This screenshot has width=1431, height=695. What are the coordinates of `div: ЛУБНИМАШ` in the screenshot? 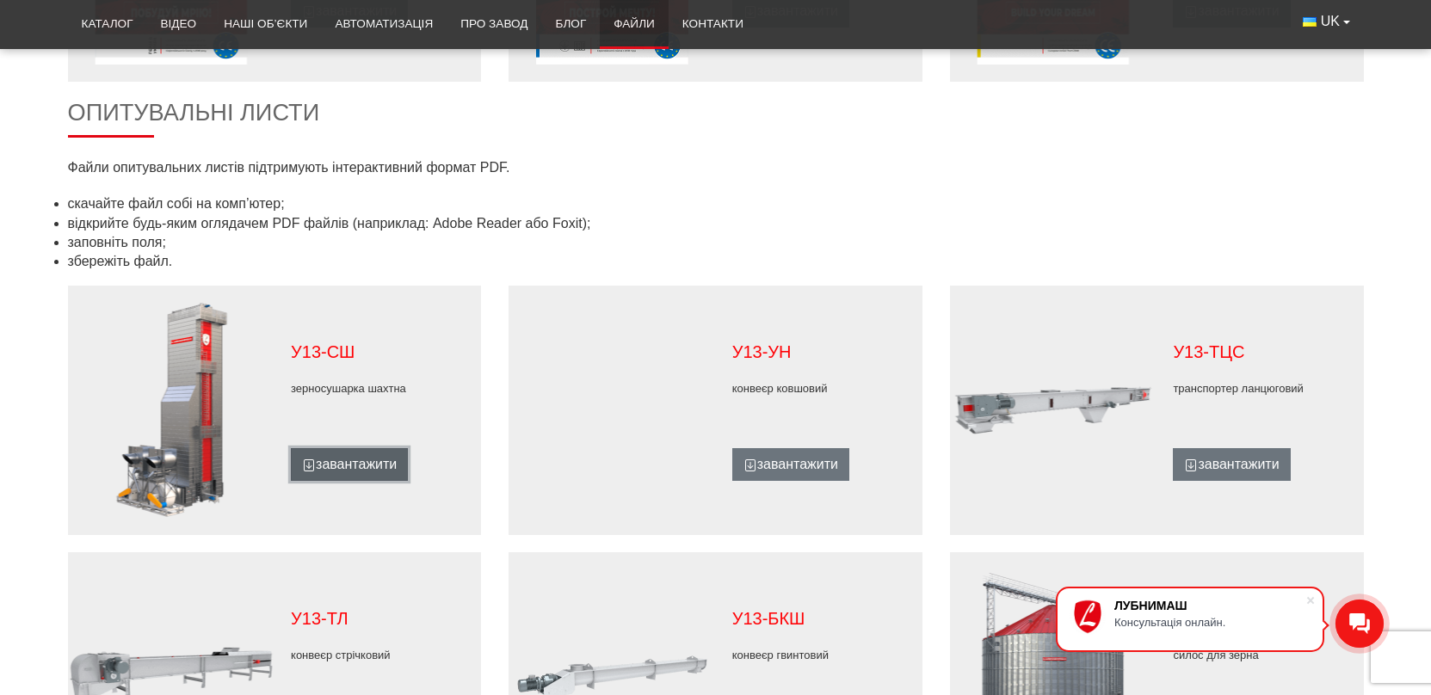 It's located at (1210, 606).